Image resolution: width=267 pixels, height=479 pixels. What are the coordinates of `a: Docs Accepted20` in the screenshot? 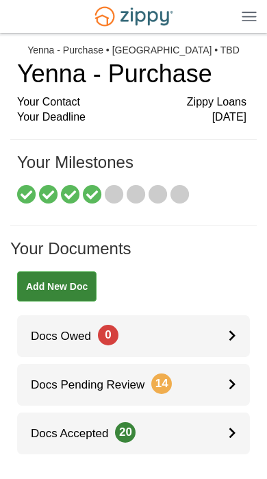 It's located at (134, 433).